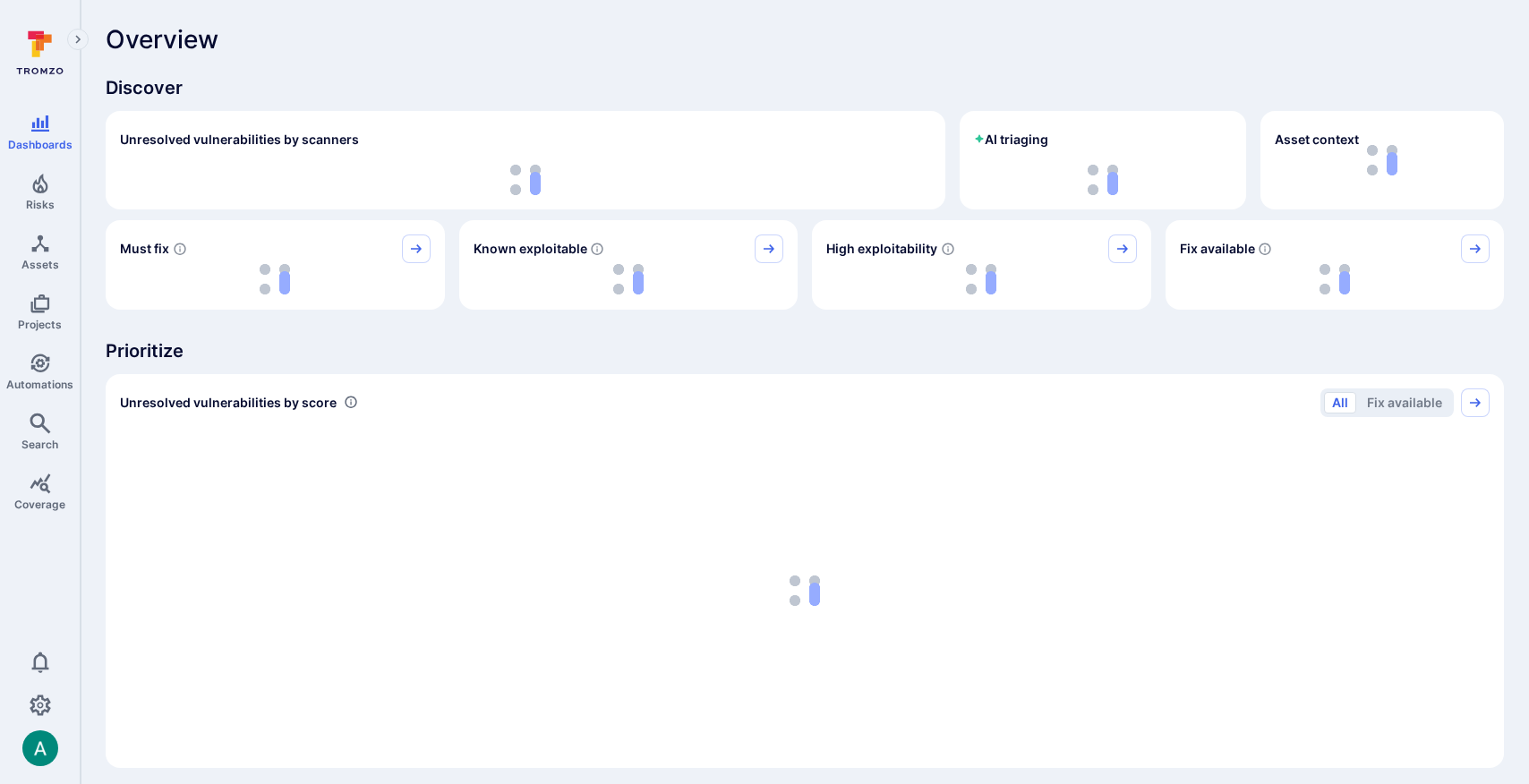  I want to click on i: Expand navigation menu, so click(78, 39).